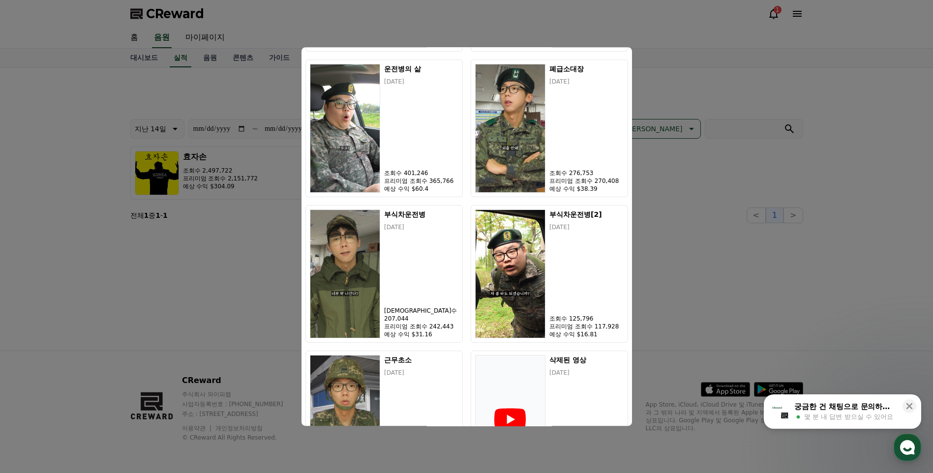 The width and height of the screenshot is (933, 473). What do you see at coordinates (34, 324) in the screenshot?
I see `a: 홈` at bounding box center [34, 324].